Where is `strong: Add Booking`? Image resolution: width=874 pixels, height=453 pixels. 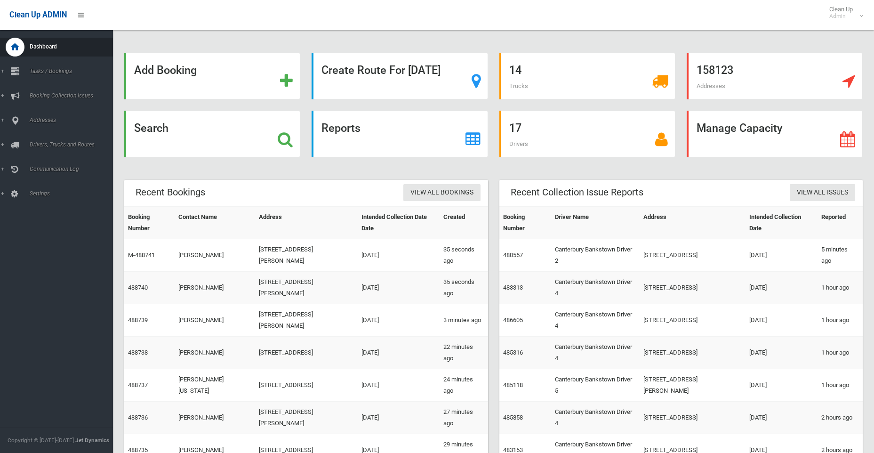 strong: Add Booking is located at coordinates (165, 70).